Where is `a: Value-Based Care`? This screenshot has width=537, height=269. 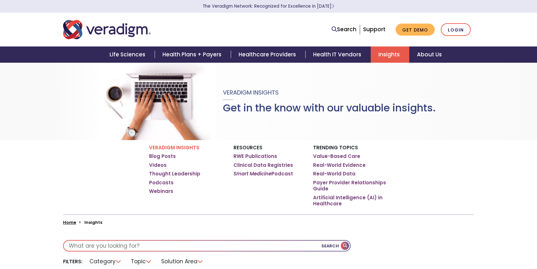 a: Value-Based Care is located at coordinates (337, 156).